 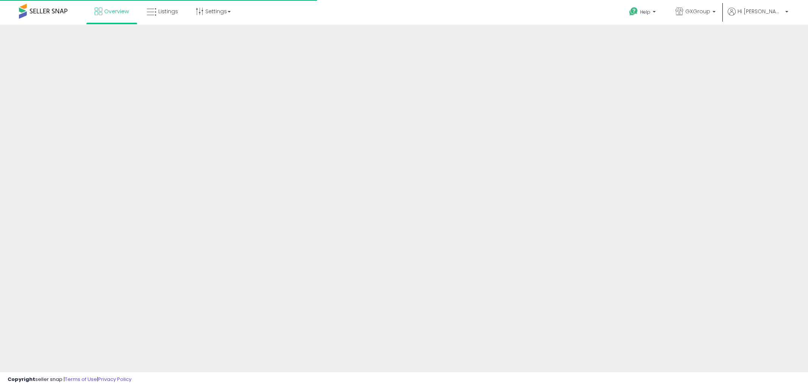 I want to click on span: GXGroup, so click(x=698, y=11).